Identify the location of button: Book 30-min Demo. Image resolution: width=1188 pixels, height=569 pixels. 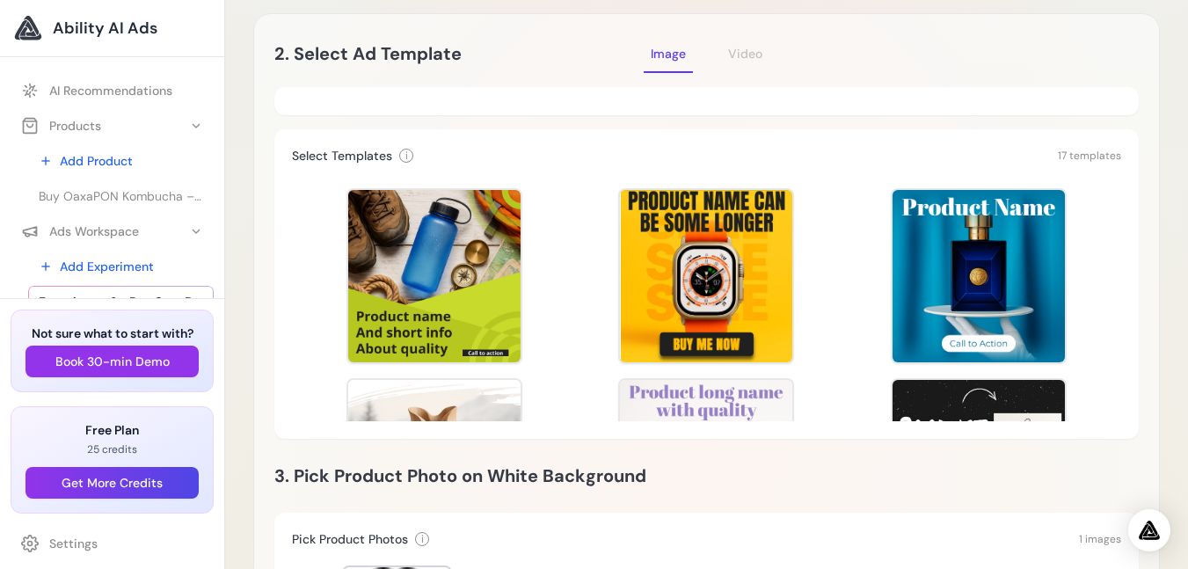
(112, 361).